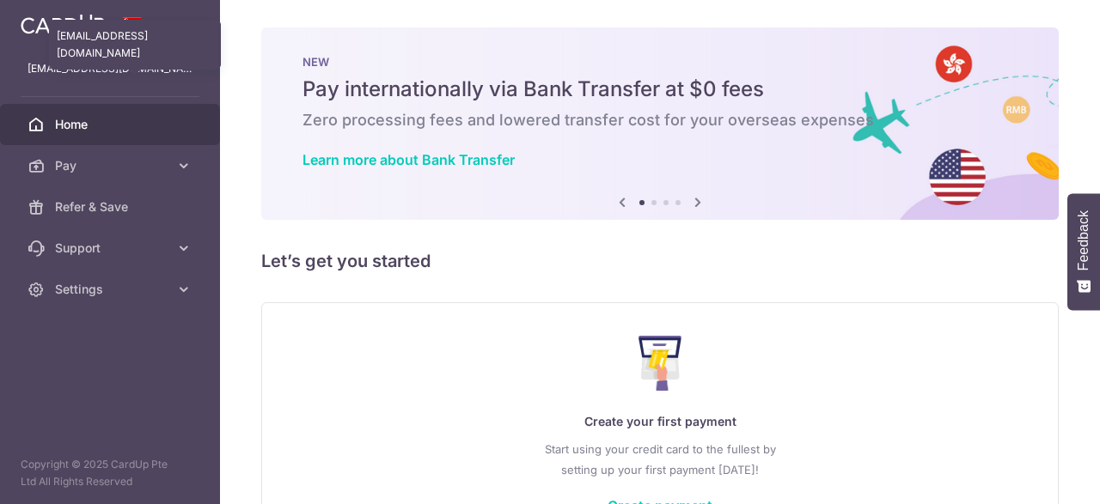 This screenshot has height=504, width=1100. I want to click on span: Settings, so click(112, 290).